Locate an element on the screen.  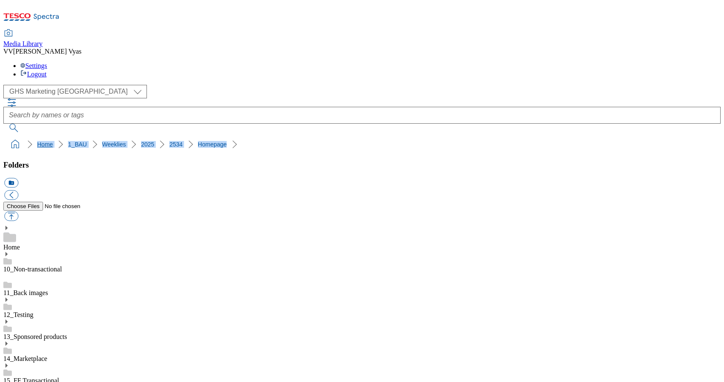
span: VV is located at coordinates (8, 51).